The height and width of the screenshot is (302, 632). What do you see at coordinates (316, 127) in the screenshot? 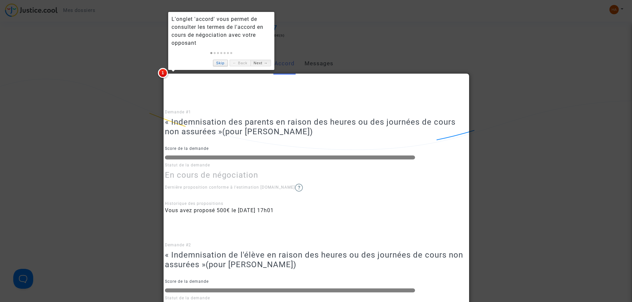
I see `h3: « Indemnisation des parents en raison des heures ou des journées de cours non assurées »` at bounding box center [316, 127].